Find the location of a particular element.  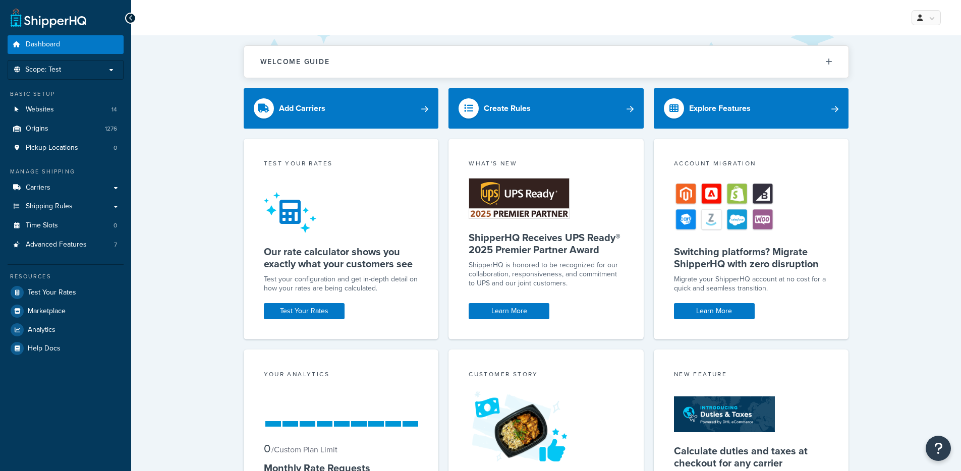

h5: Calculate duties and taxes at checkout for any carrier is located at coordinates (751, 457).